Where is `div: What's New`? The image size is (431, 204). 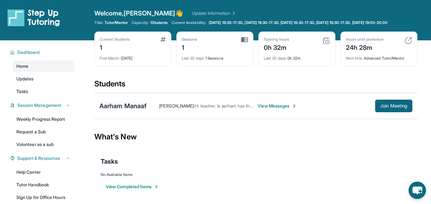 div: What's New is located at coordinates (256, 137).